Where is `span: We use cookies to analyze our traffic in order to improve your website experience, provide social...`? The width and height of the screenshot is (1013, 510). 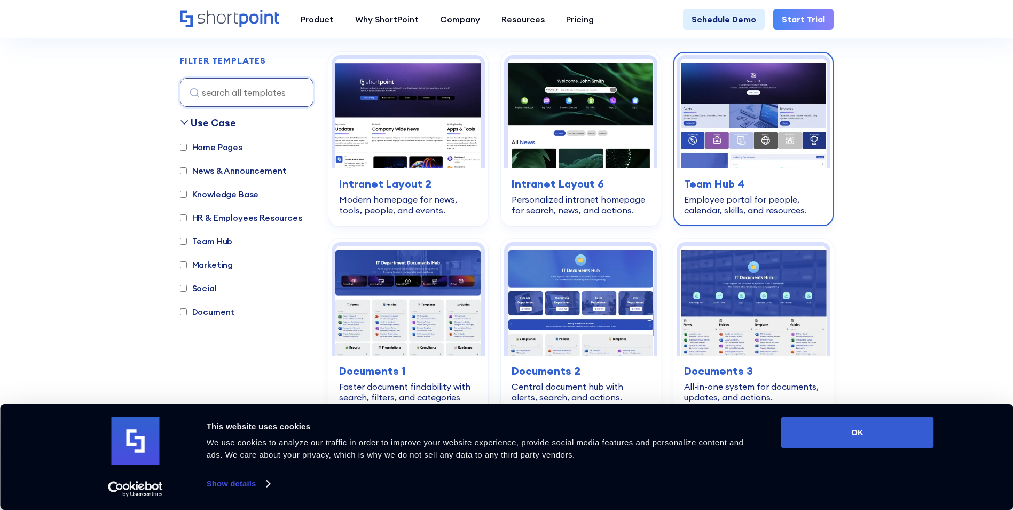
span: We use cookies to analyze our traffic in order to improve your website experience, provide social... is located at coordinates (475, 448).